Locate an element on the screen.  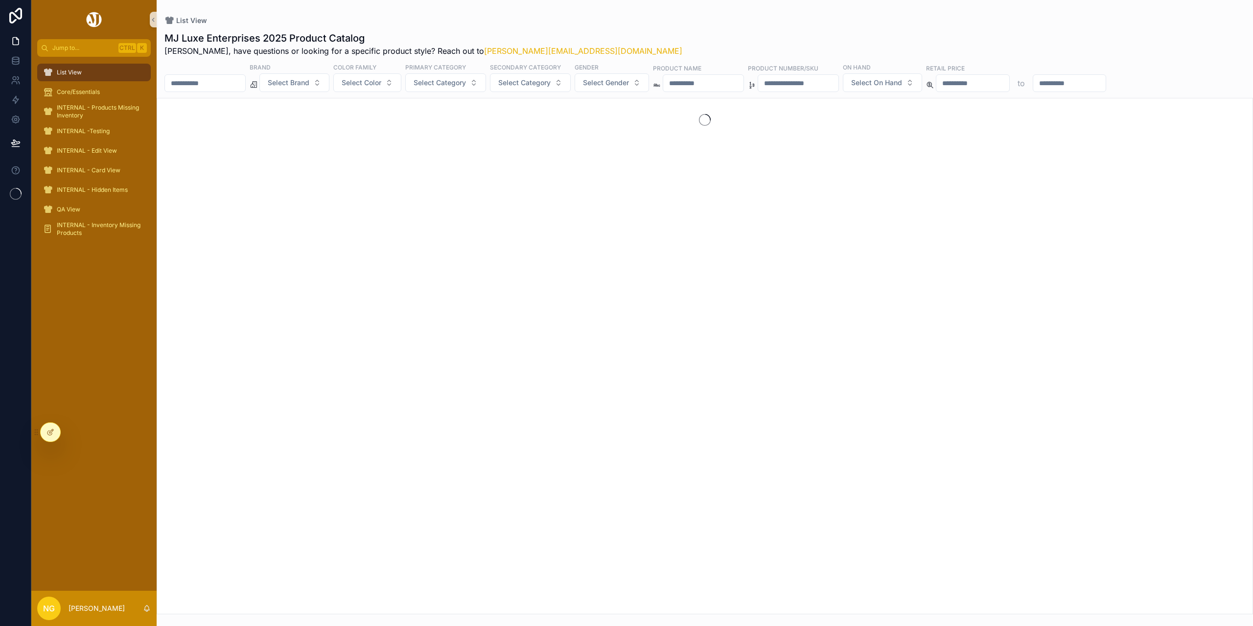
a: INTERNAL - Card View is located at coordinates (94, 170).